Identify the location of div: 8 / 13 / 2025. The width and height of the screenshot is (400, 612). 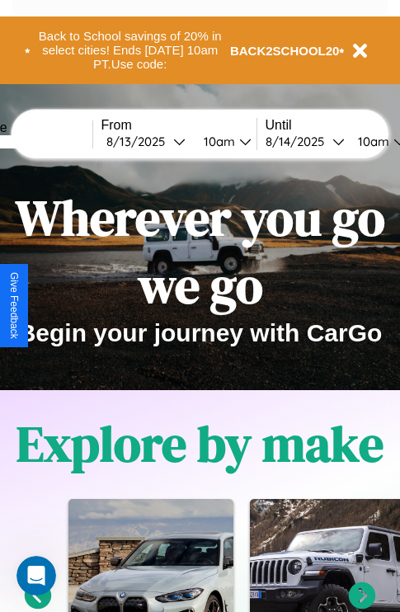
(139, 141).